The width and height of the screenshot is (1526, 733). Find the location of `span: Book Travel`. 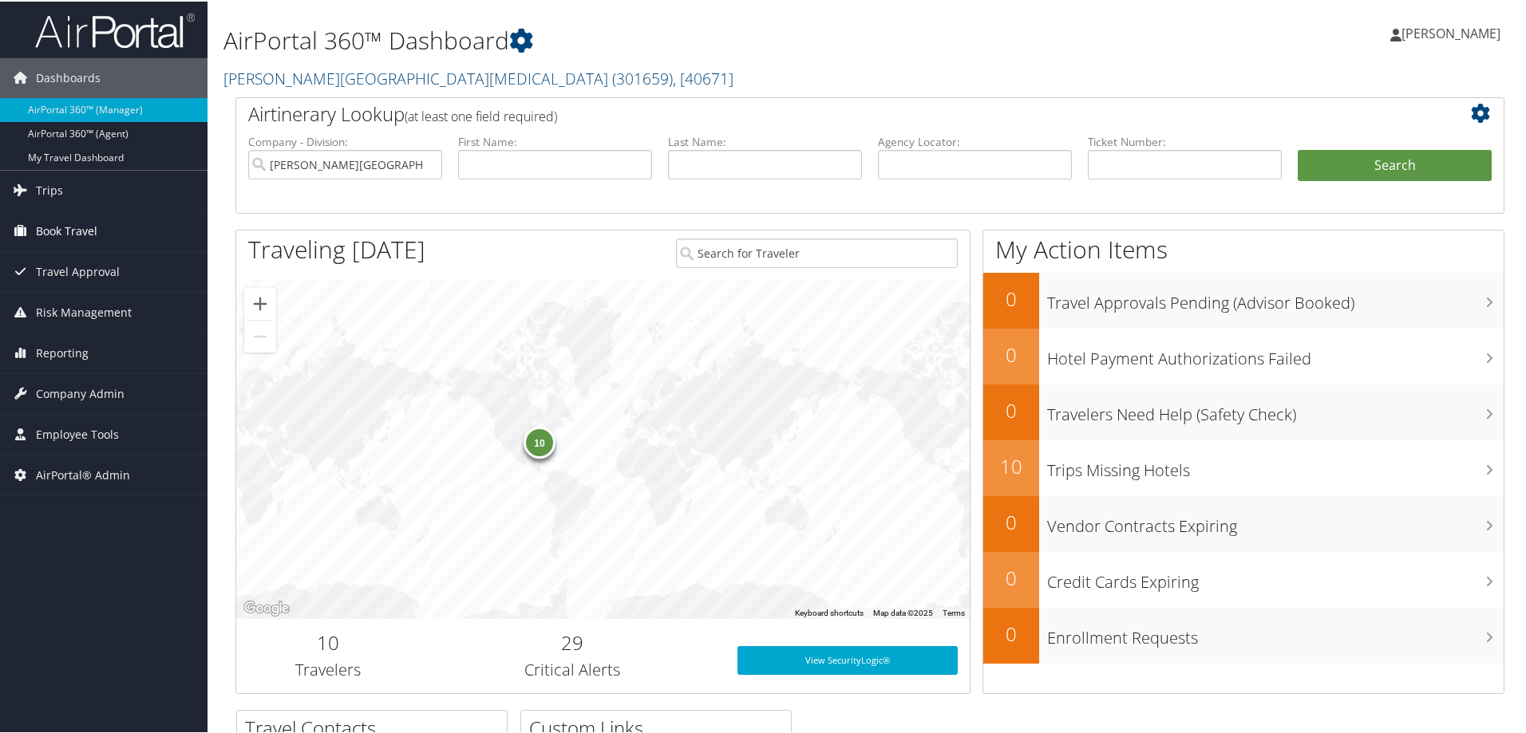

span: Book Travel is located at coordinates (66, 230).